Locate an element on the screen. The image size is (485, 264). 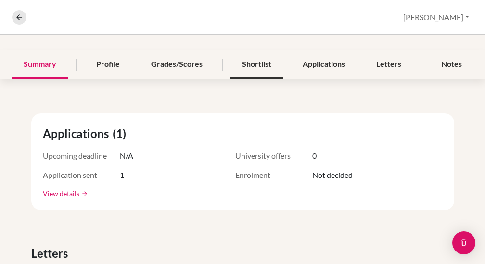
a: View details is located at coordinates (61, 193).